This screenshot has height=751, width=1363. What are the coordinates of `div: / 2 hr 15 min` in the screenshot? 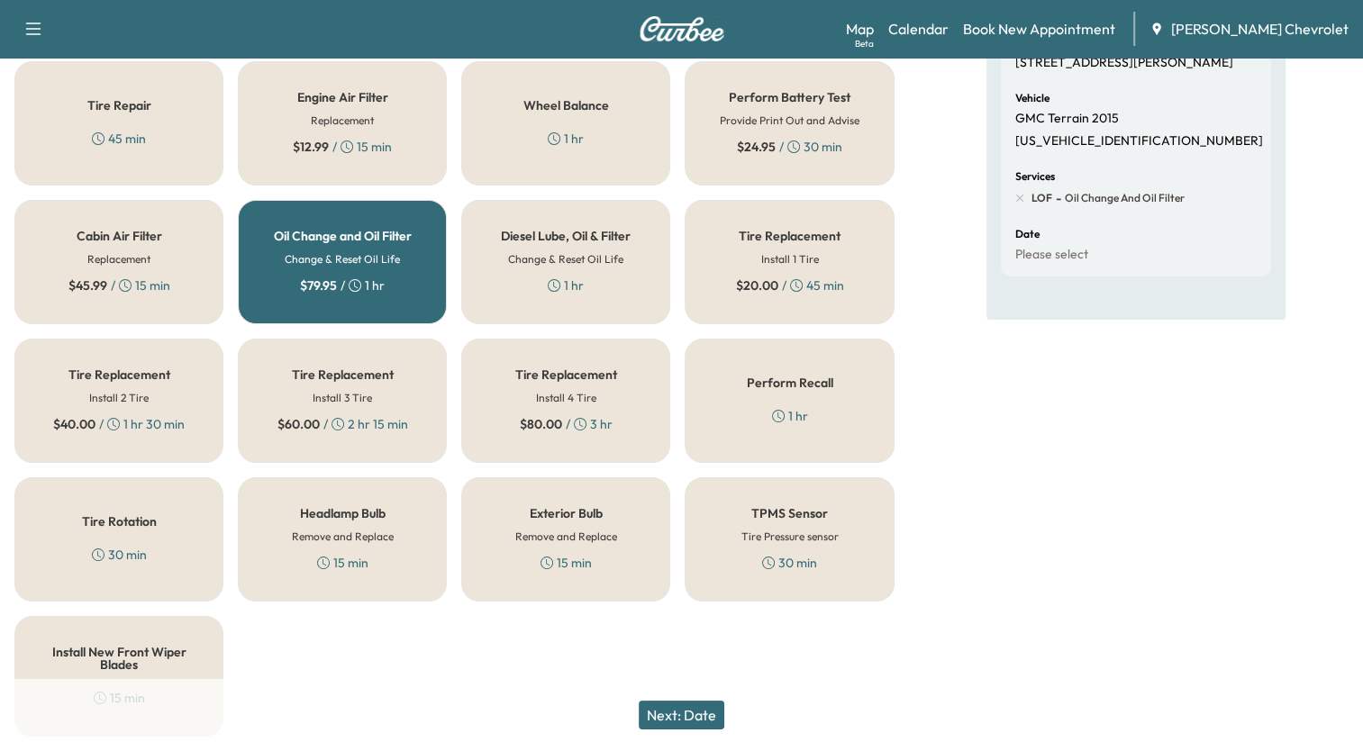 It's located at (342, 424).